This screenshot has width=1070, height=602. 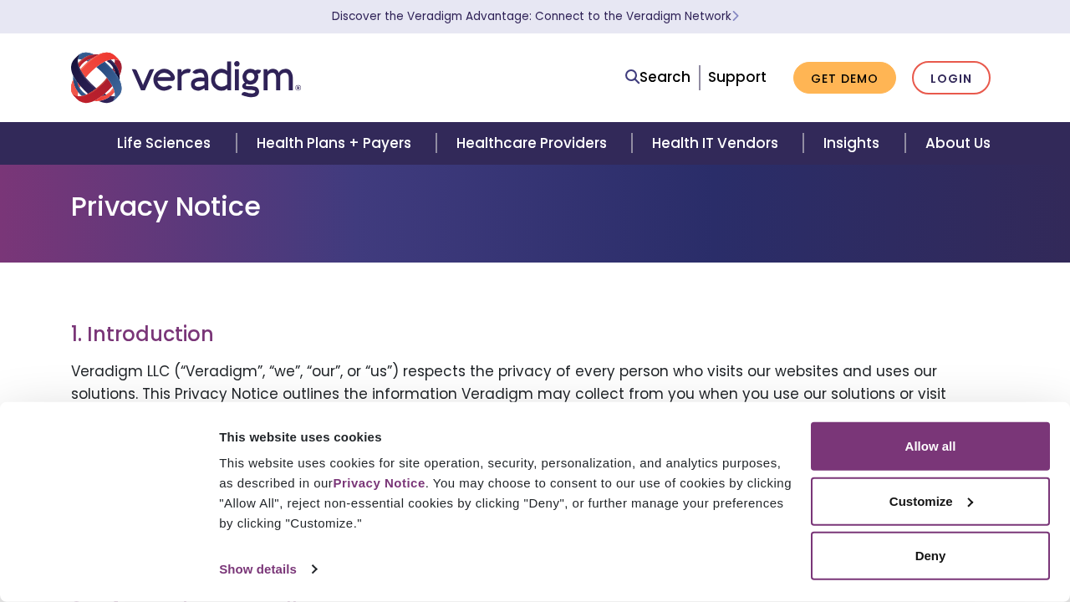 What do you see at coordinates (166, 143) in the screenshot?
I see `a: Life Sciences` at bounding box center [166, 143].